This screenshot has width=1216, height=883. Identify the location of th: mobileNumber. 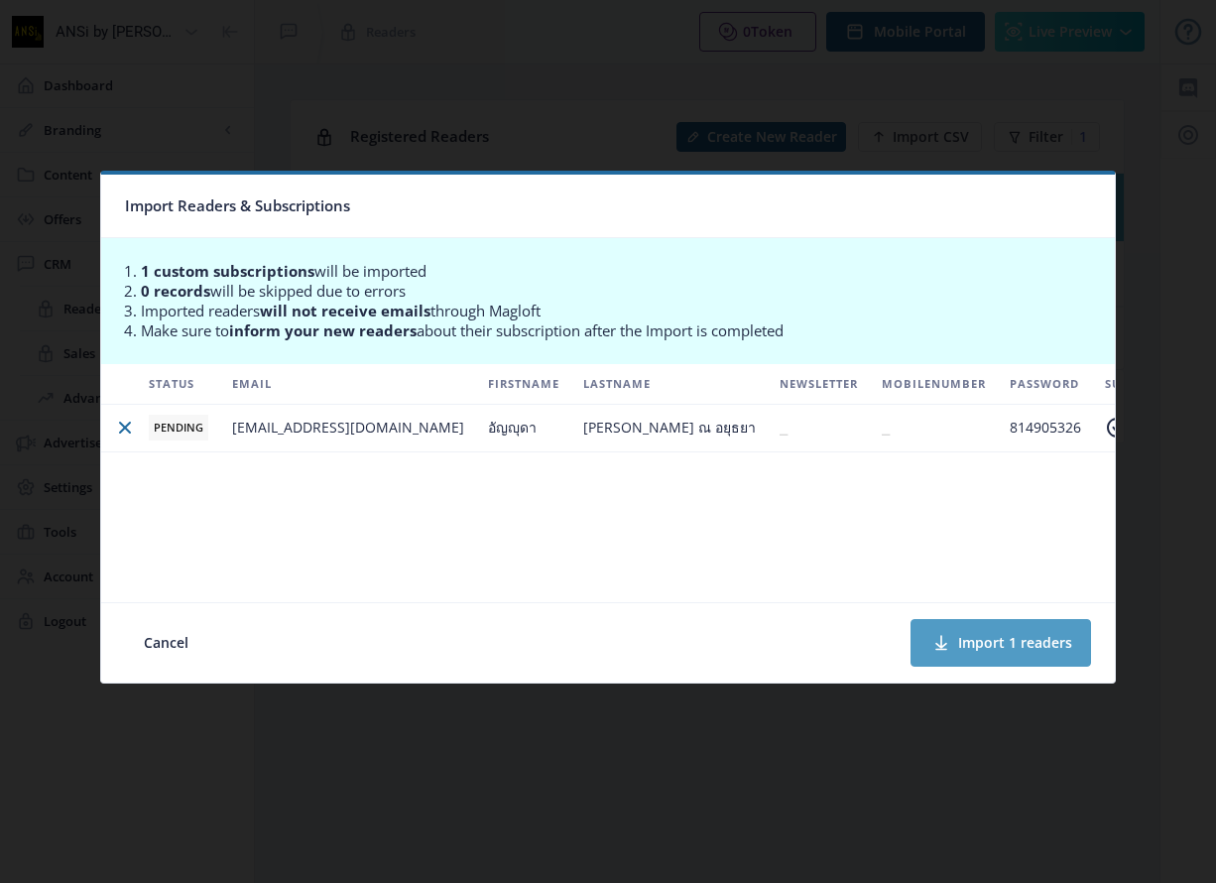
(933, 384).